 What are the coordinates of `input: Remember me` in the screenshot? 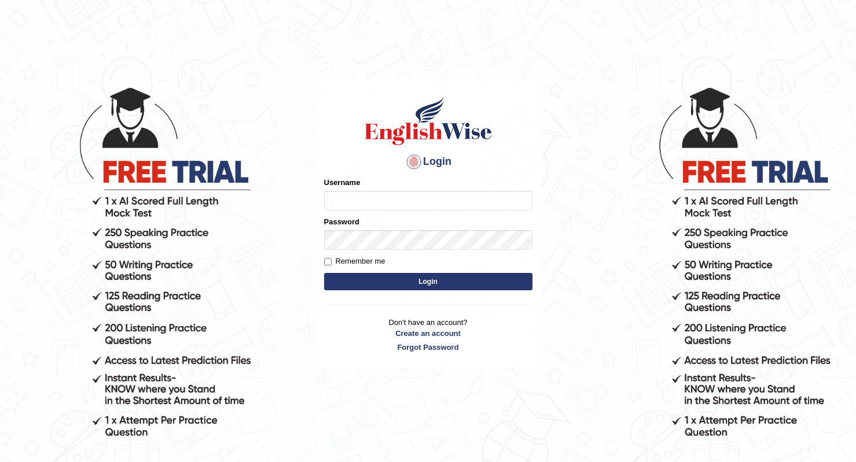 It's located at (328, 262).